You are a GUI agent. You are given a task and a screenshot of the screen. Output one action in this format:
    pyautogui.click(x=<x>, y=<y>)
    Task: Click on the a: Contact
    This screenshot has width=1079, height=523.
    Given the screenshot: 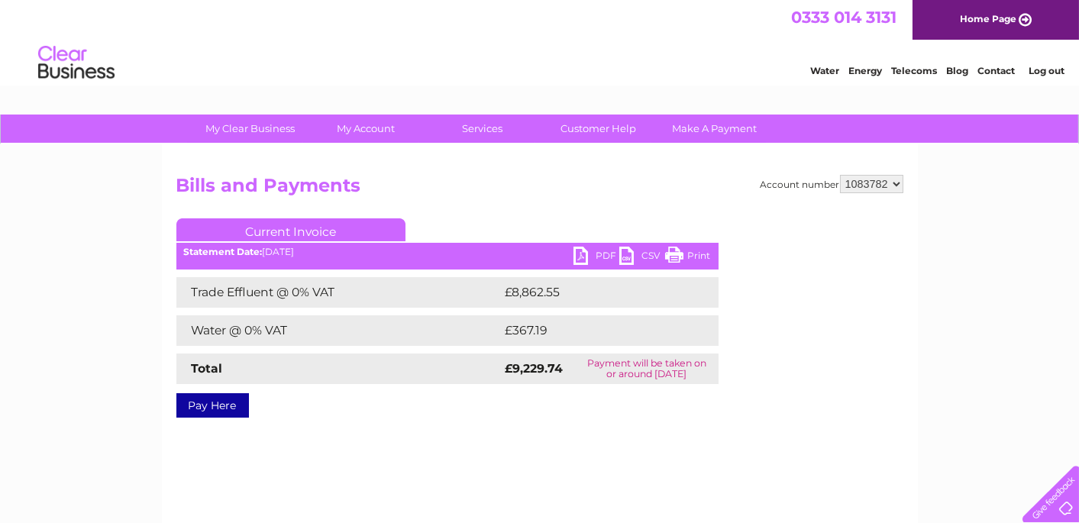 What is the action you would take?
    pyautogui.click(x=995, y=70)
    